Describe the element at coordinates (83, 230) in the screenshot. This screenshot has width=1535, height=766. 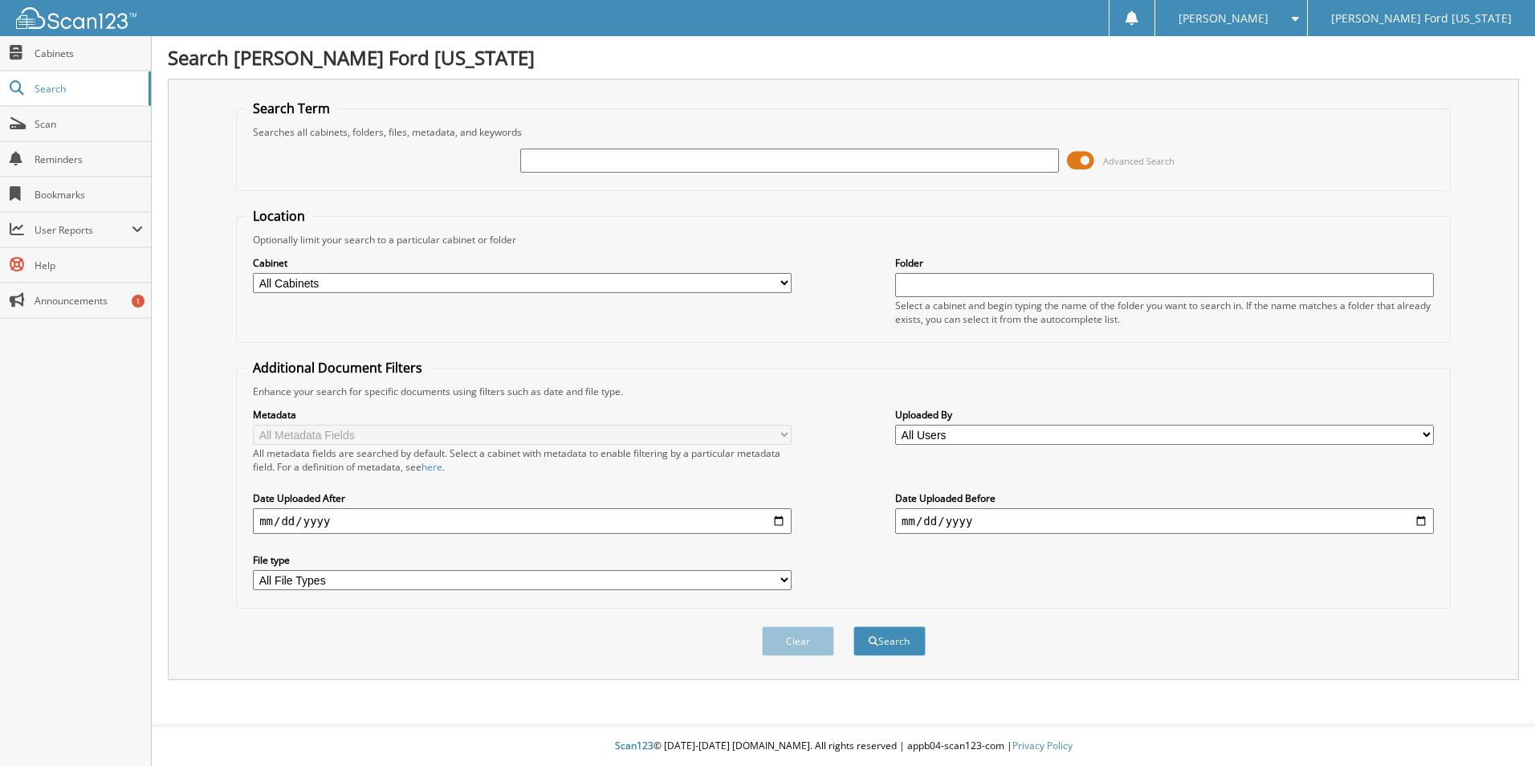
I see `span: User Reports` at that location.